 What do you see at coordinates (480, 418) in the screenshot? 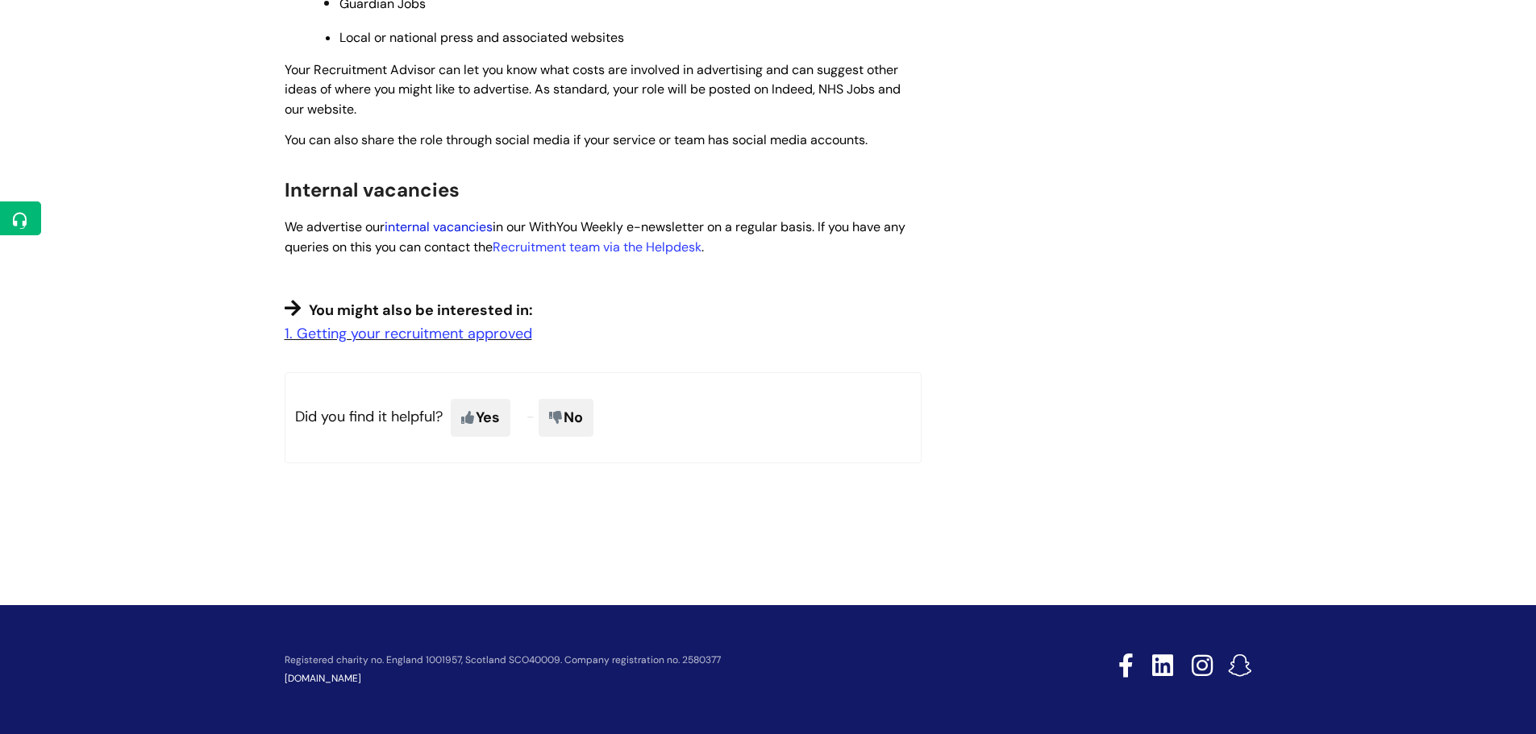
I see `span: Yes` at bounding box center [480, 418].